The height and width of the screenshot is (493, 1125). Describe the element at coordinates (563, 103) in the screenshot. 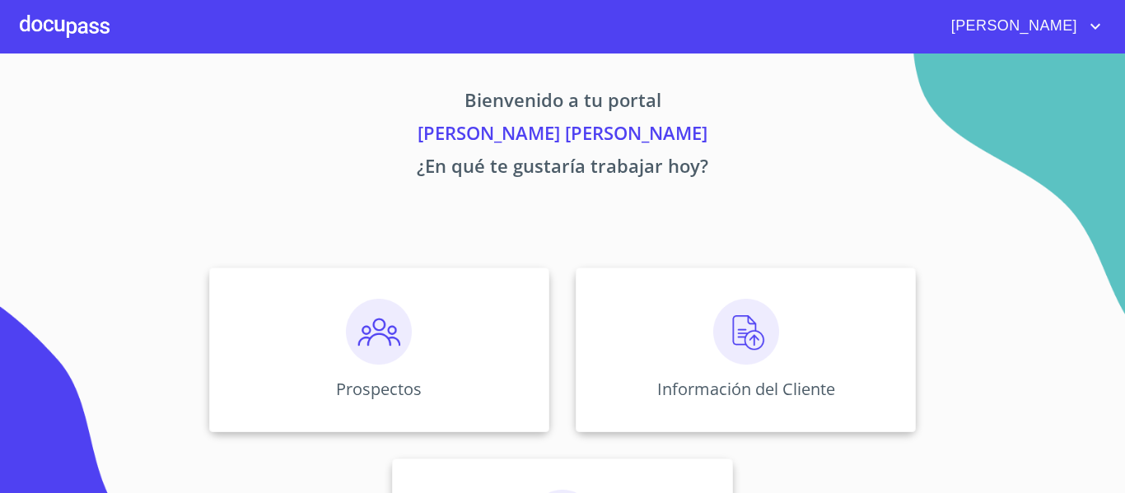

I see `p: Bienvenido a tu portal` at that location.